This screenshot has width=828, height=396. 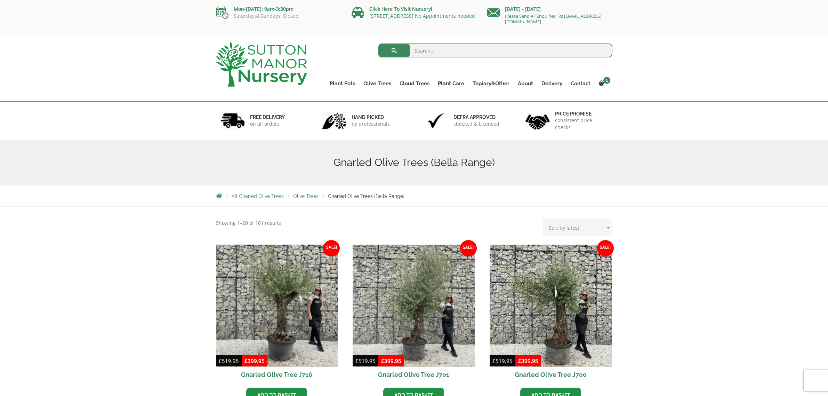 I want to click on a: Sale! Gnarled Olive Tree J700, so click(x=550, y=313).